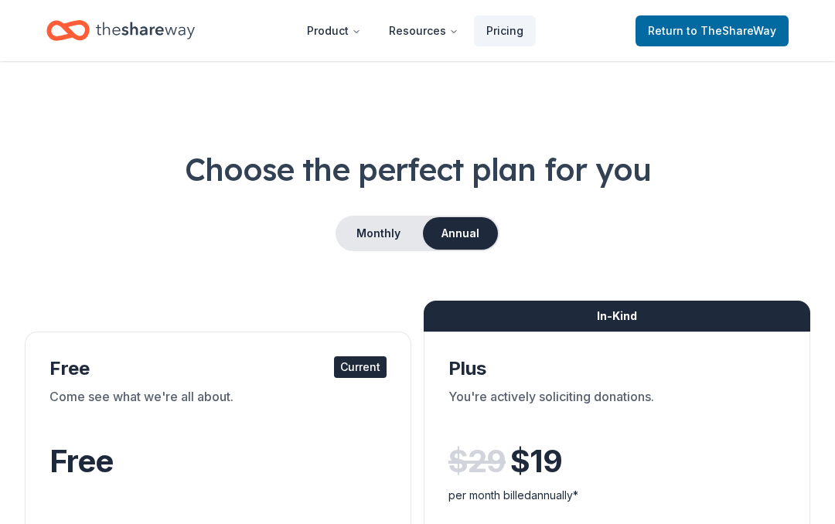 The image size is (835, 524). I want to click on button: Product, so click(334, 31).